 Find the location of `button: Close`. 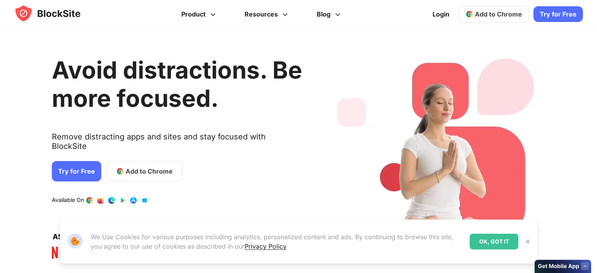

button: Close is located at coordinates (528, 241).